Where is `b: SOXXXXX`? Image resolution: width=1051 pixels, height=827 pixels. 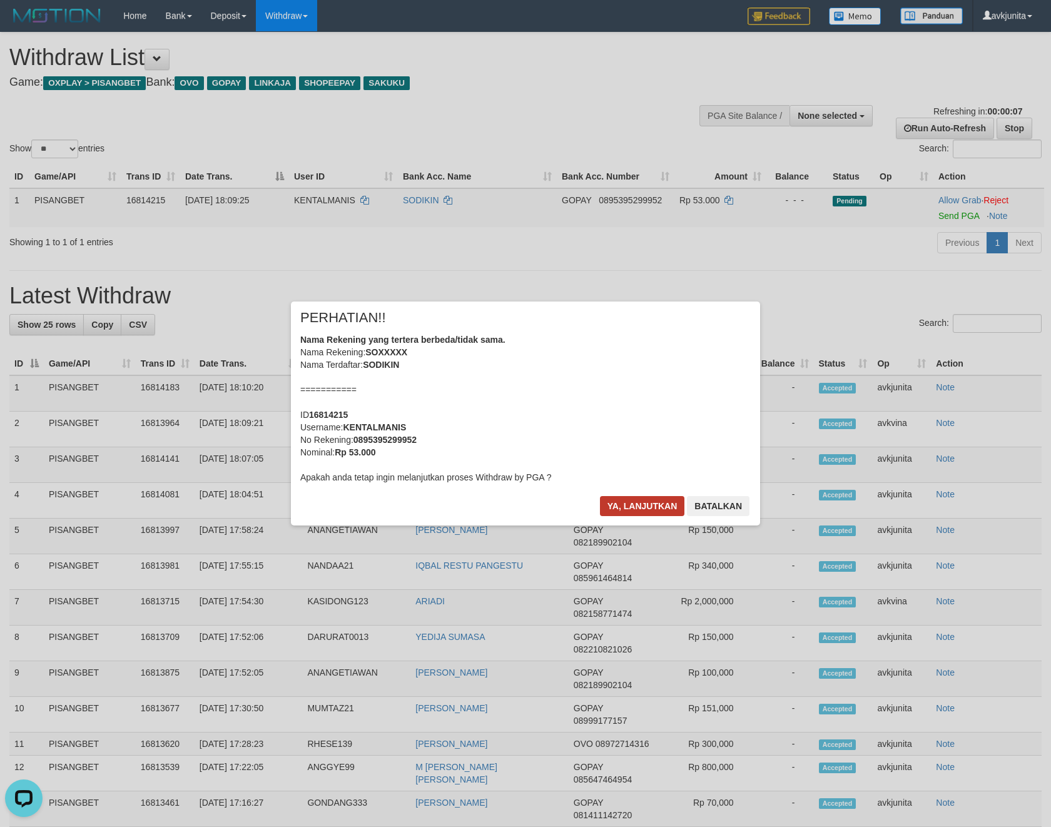 b: SOXXXXX is located at coordinates (386, 352).